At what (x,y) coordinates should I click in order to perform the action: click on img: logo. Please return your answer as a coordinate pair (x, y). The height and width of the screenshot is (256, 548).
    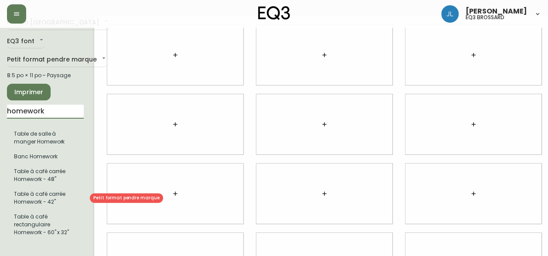
    Looking at the image, I should click on (274, 13).